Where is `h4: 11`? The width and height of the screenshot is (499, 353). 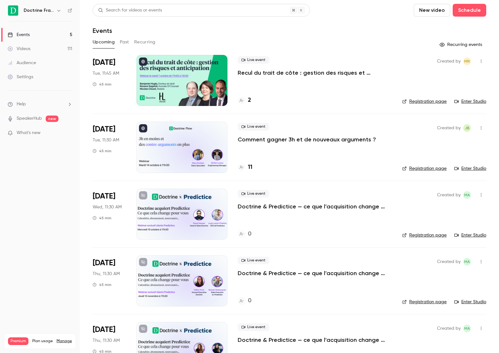 h4: 11 is located at coordinates (250, 167).